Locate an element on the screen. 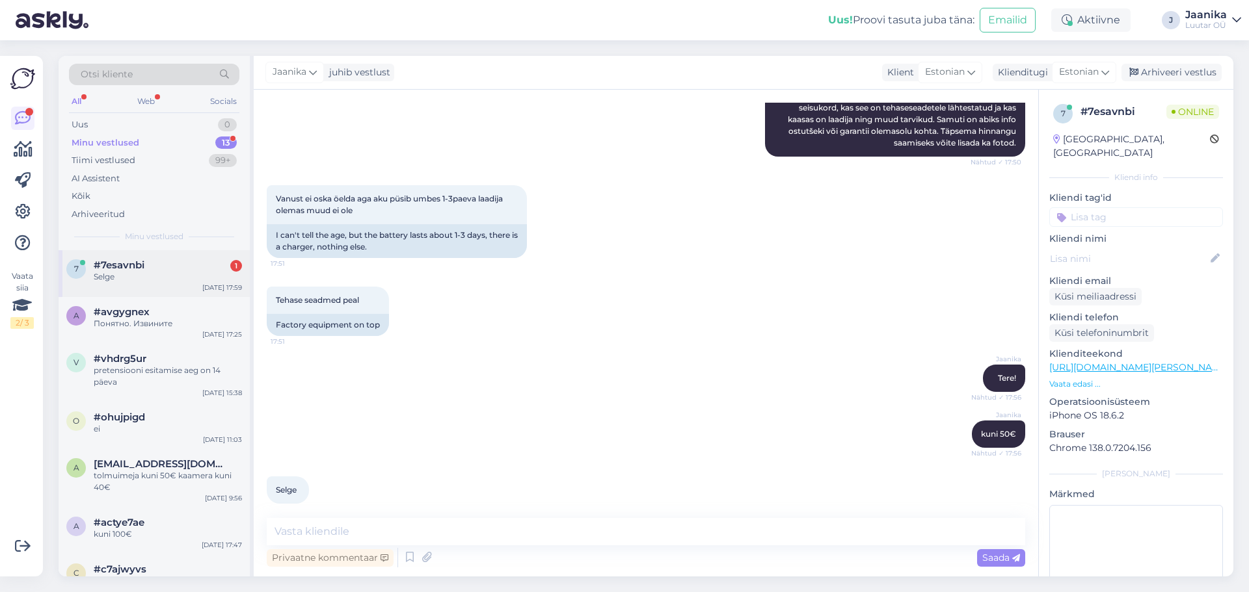 This screenshot has width=1249, height=592. div: # 7esavnbi is located at coordinates (1123, 112).